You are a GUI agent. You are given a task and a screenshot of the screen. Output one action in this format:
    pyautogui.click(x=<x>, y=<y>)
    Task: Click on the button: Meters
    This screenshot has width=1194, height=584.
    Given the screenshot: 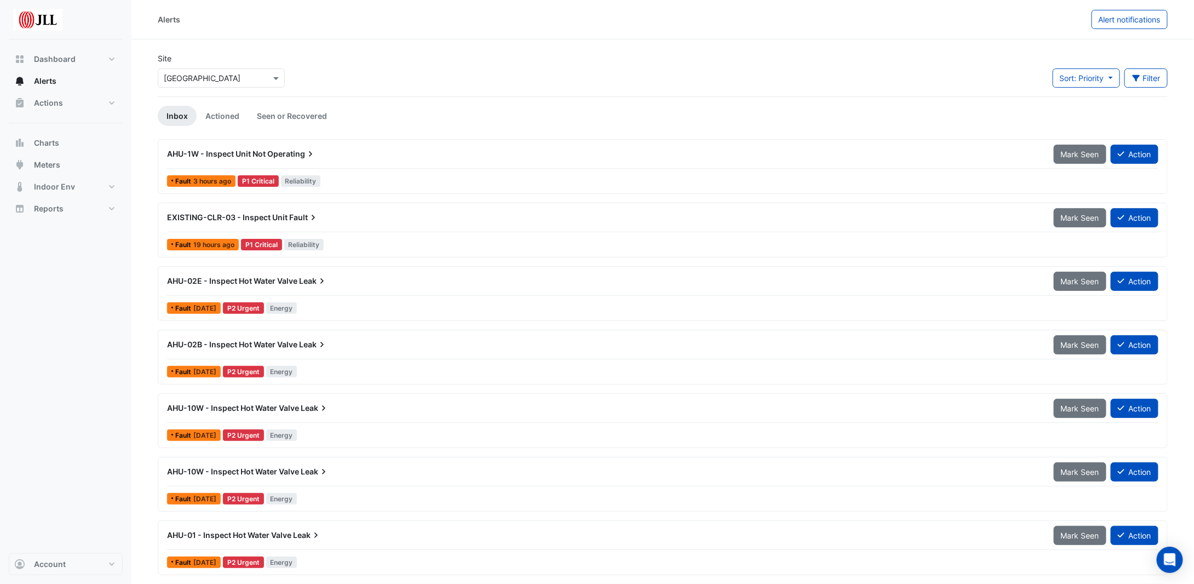 What is the action you would take?
    pyautogui.click(x=66, y=165)
    